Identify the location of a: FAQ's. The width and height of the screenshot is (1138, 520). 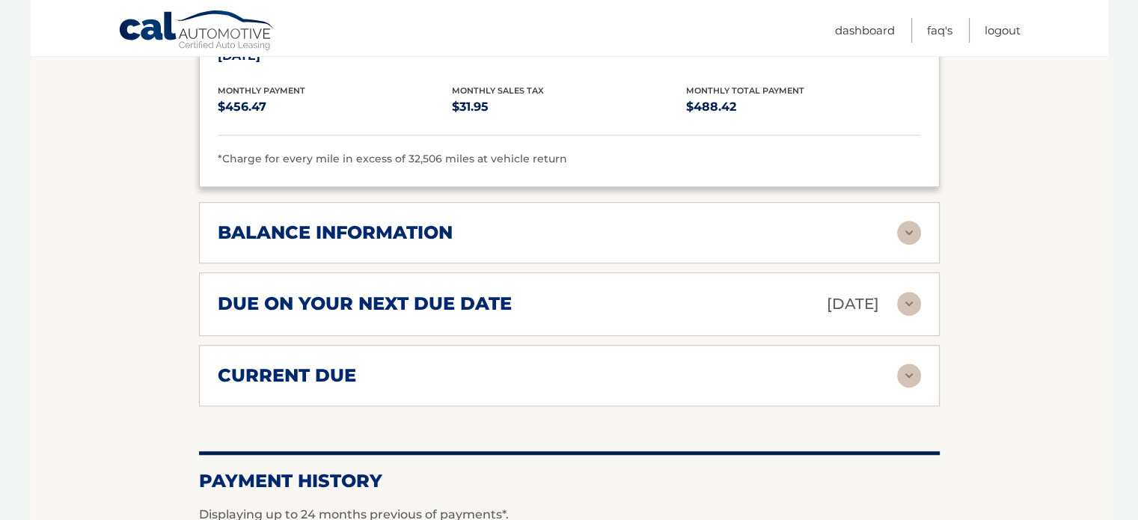
(940, 30).